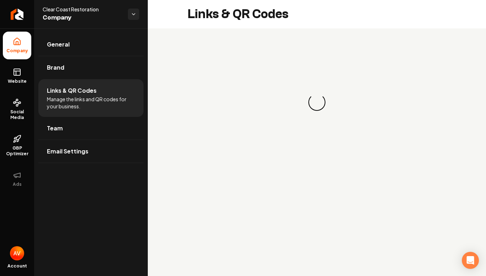 This screenshot has height=276, width=486. What do you see at coordinates (17, 179) in the screenshot?
I see `button: Ads` at bounding box center [17, 179].